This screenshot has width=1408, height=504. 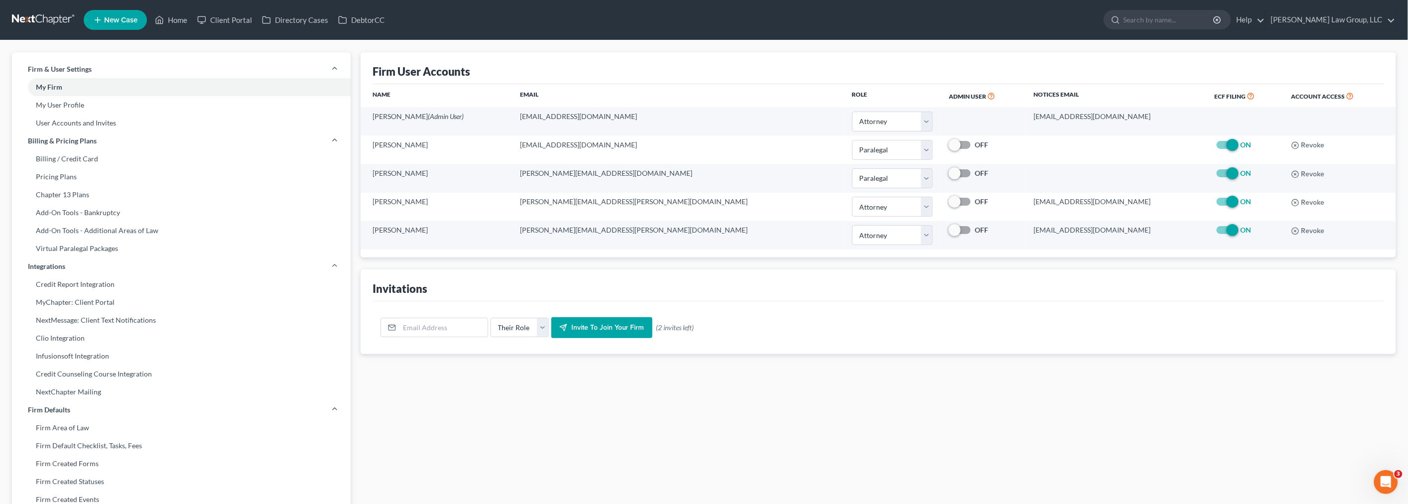 I want to click on span: New Case, so click(x=121, y=20).